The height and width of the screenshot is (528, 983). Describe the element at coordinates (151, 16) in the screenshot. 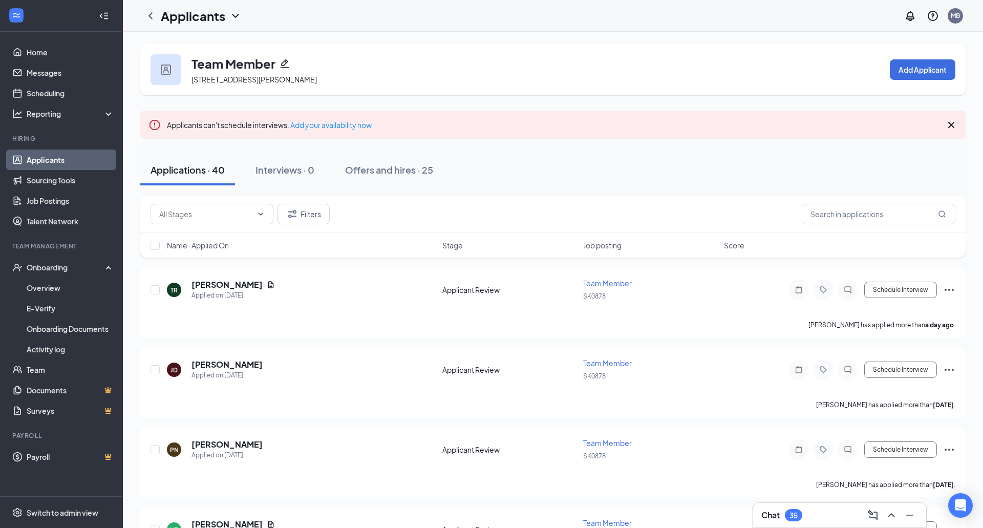

I see `a: ChevronLeft` at that location.